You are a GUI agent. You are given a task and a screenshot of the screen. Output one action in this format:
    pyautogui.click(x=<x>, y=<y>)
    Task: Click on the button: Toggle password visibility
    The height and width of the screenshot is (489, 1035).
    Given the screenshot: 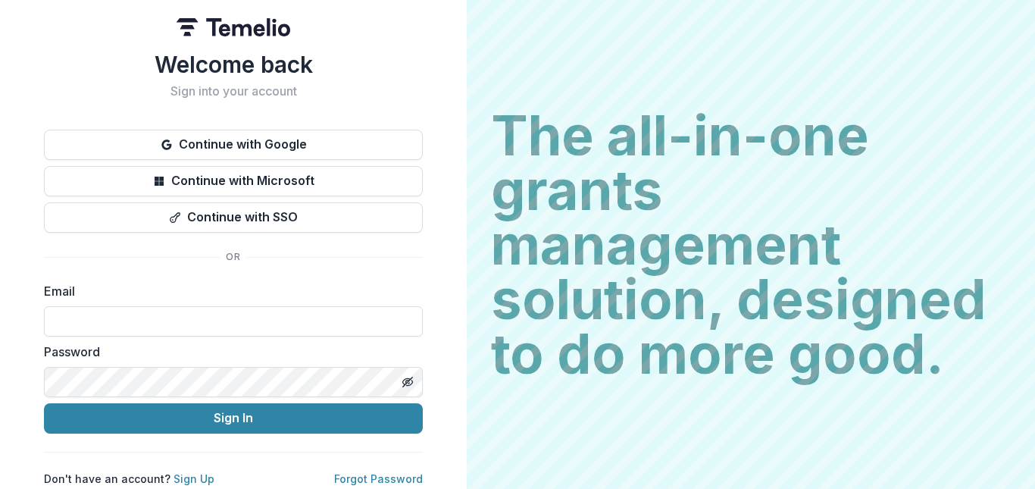 What is the action you would take?
    pyautogui.click(x=408, y=382)
    